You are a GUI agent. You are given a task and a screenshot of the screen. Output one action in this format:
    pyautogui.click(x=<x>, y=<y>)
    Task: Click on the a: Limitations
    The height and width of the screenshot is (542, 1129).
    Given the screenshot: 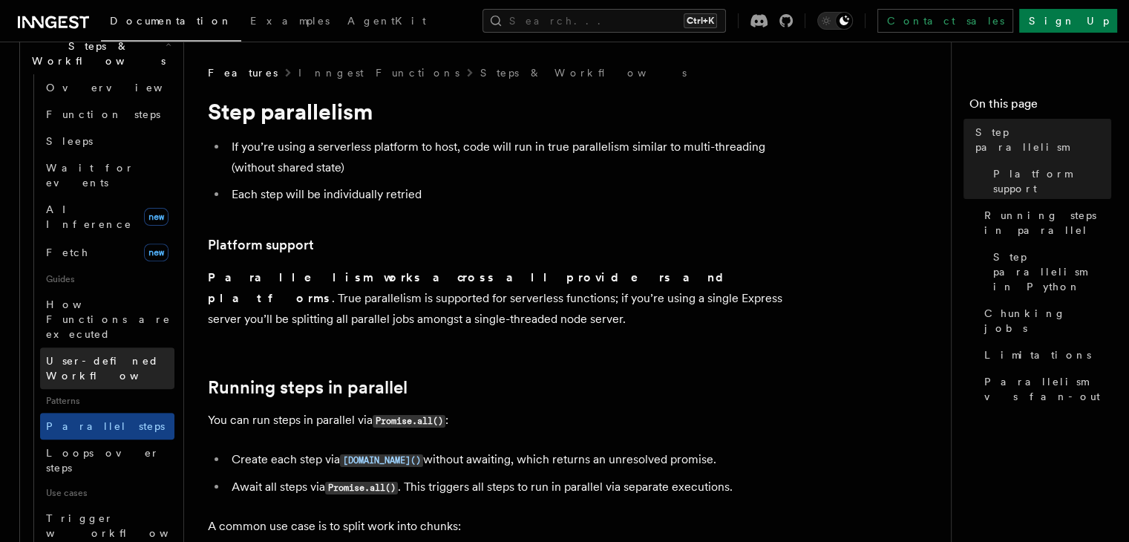 What is the action you would take?
    pyautogui.click(x=1045, y=355)
    